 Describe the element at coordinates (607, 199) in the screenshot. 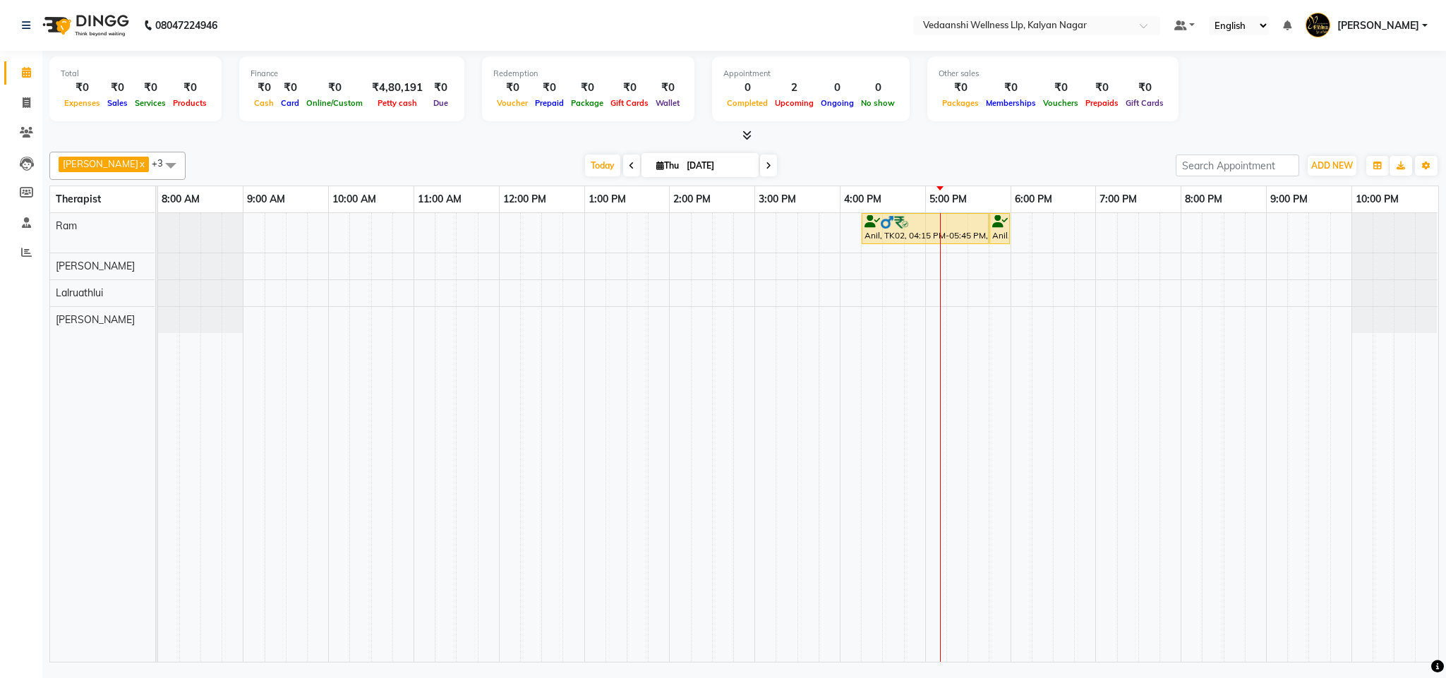

I see `a: 1:00 PM` at that location.